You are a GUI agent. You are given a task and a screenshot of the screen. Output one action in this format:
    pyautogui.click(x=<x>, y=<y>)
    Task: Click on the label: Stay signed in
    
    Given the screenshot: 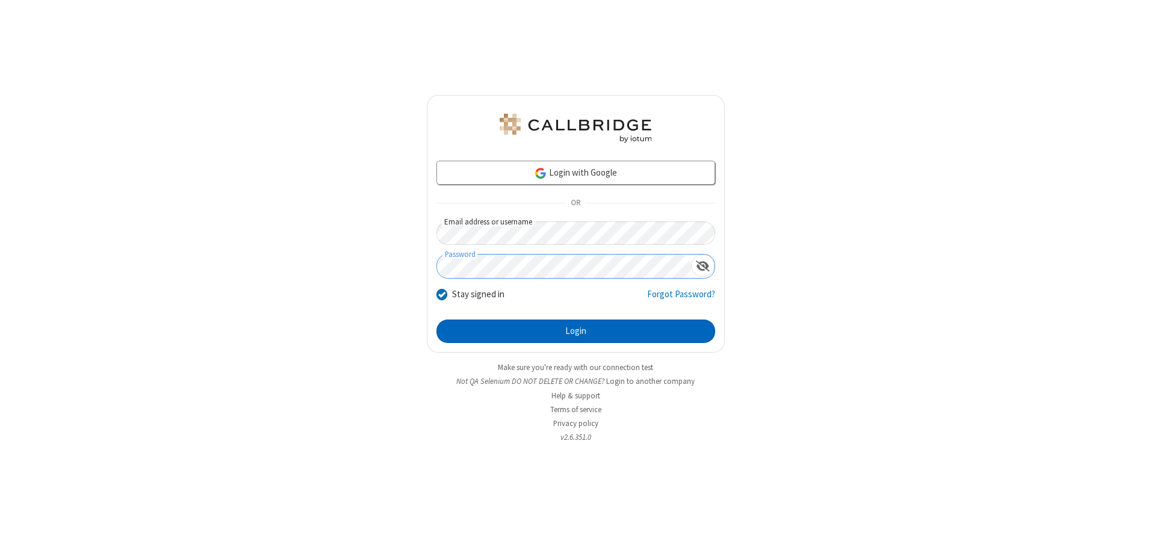 What is the action you would take?
    pyautogui.click(x=478, y=294)
    